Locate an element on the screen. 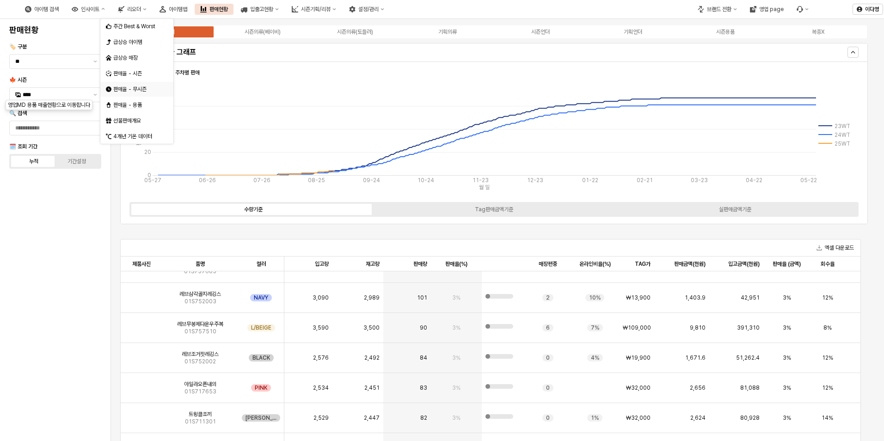  span: 트윙클조끼 is located at coordinates (200, 414).